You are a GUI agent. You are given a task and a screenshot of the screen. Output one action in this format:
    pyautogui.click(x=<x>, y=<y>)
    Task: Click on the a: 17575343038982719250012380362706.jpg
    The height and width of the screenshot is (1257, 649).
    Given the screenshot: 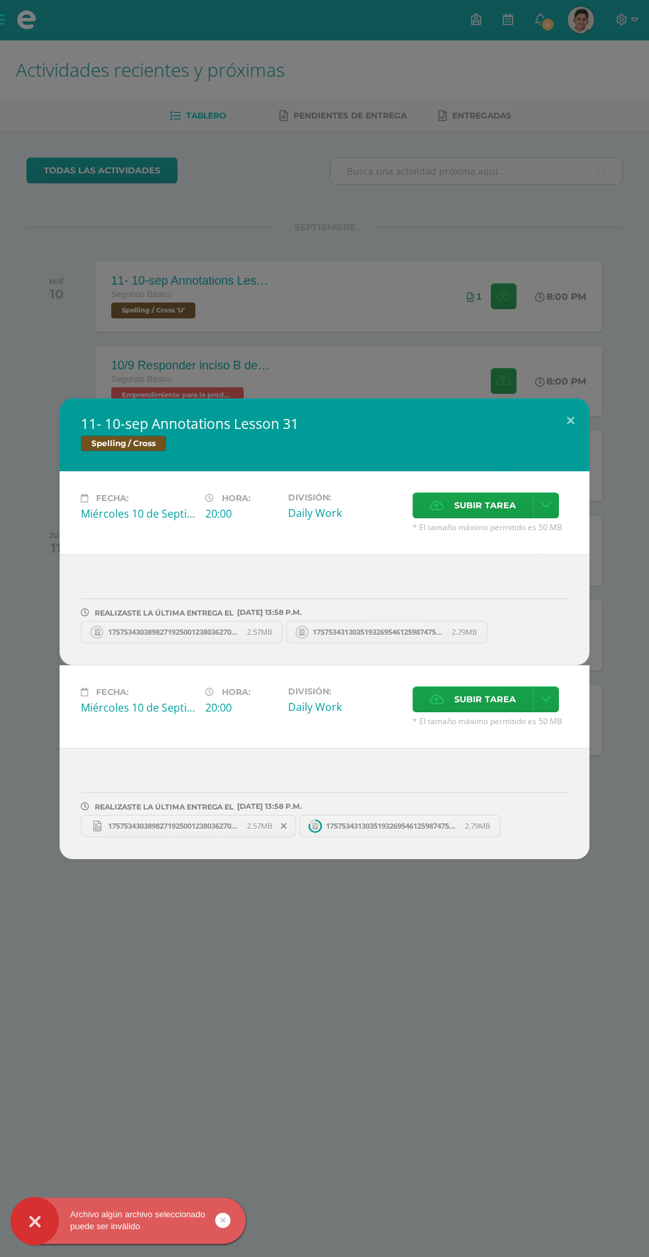 What is the action you would take?
    pyautogui.click(x=181, y=632)
    